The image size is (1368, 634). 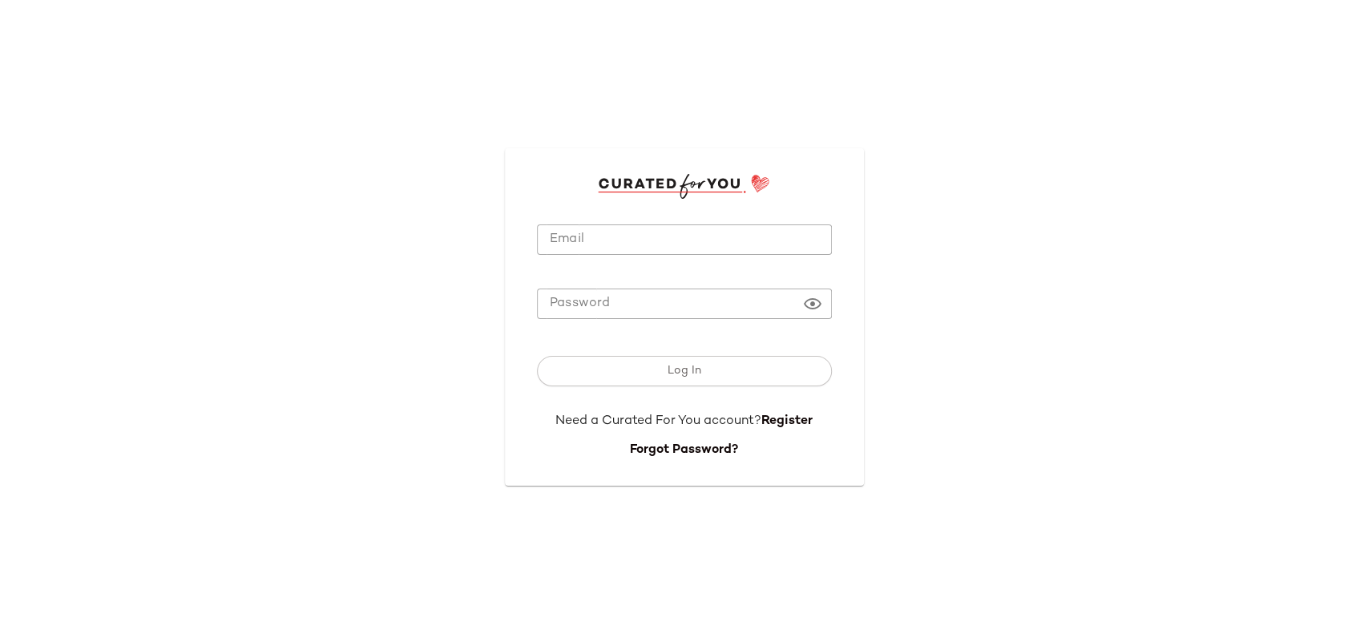 What do you see at coordinates (683, 371) in the screenshot?
I see `span: Log In` at bounding box center [683, 371].